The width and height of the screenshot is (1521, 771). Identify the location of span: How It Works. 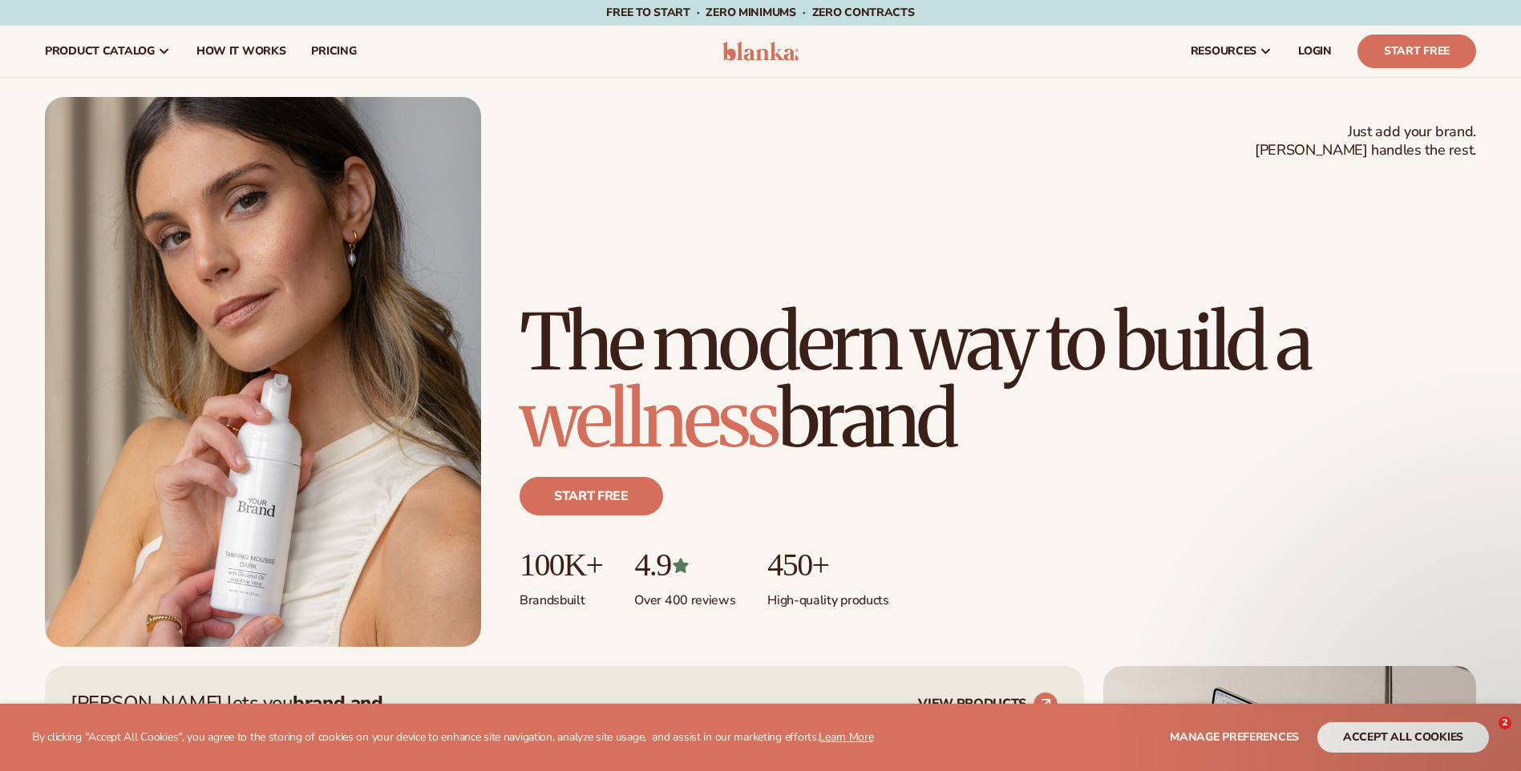
(241, 51).